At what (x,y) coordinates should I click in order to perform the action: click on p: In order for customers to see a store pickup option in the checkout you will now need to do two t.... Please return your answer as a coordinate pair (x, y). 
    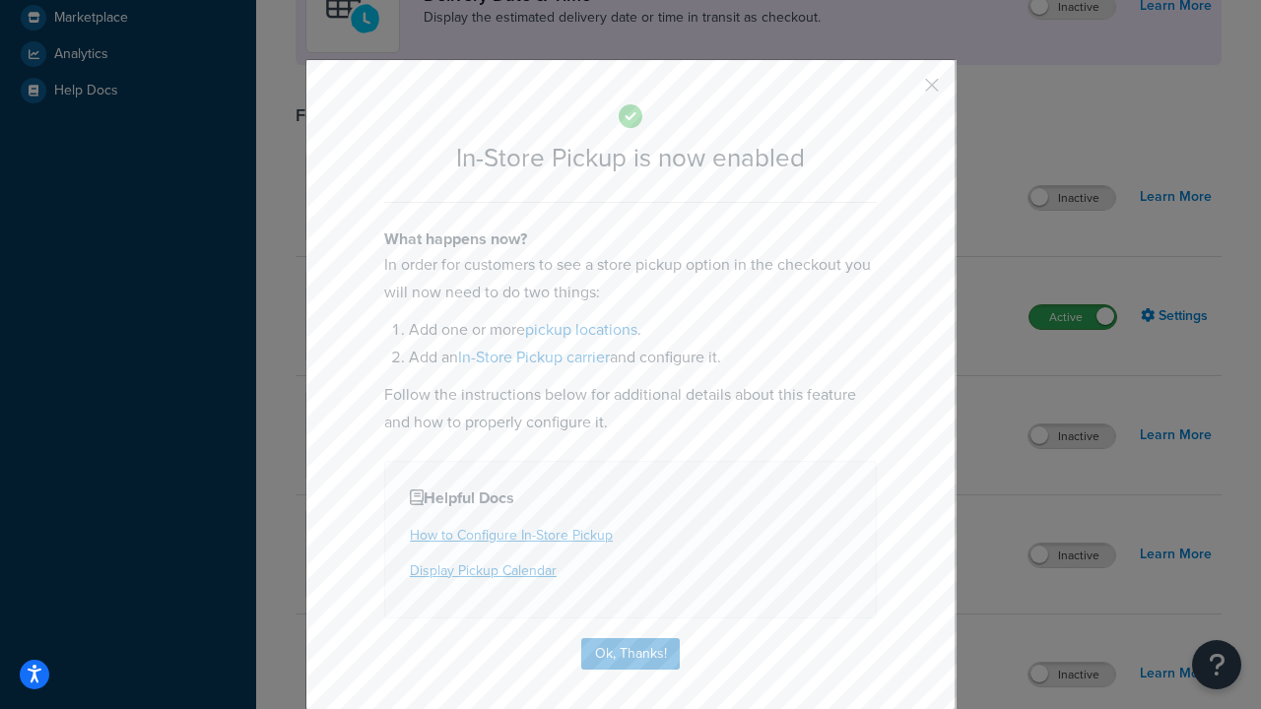
    Looking at the image, I should click on (630, 279).